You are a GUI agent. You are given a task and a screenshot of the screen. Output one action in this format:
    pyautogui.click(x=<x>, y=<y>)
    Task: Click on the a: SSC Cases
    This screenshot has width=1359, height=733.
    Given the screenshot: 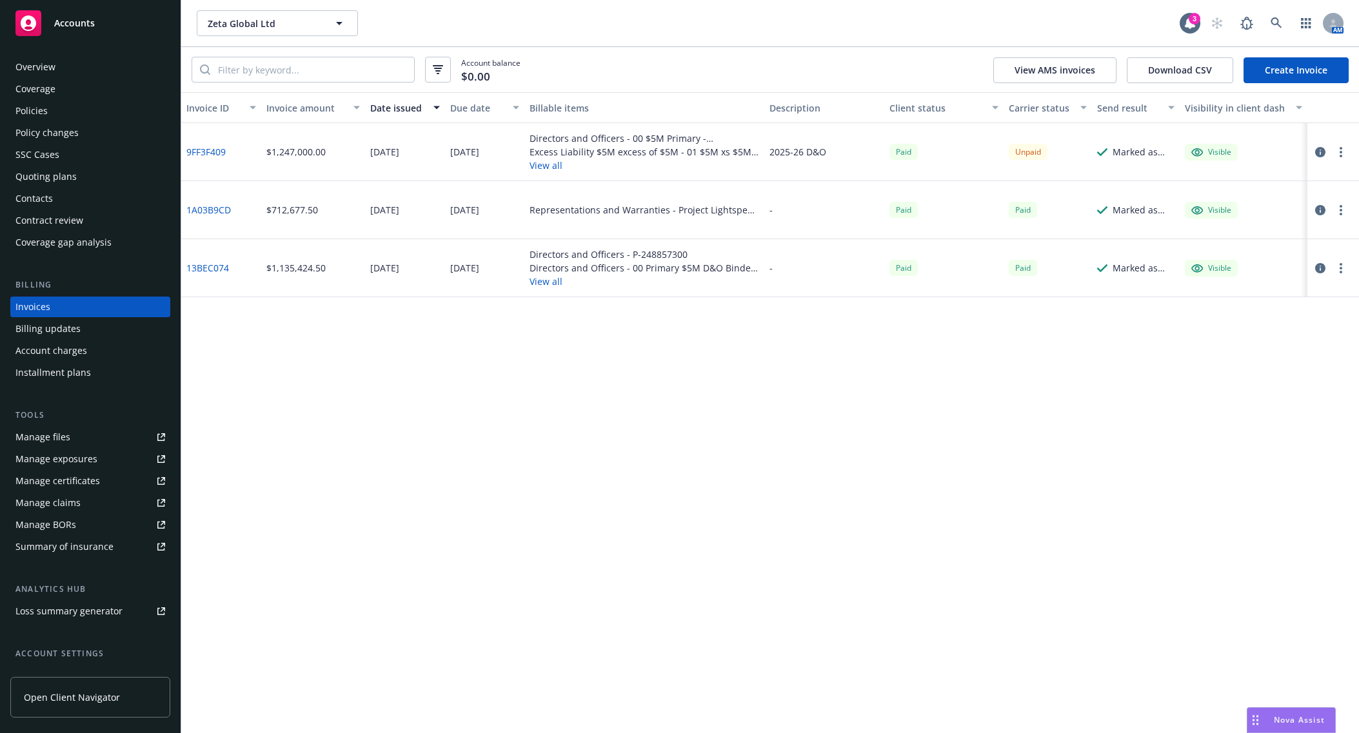 What is the action you would take?
    pyautogui.click(x=90, y=155)
    